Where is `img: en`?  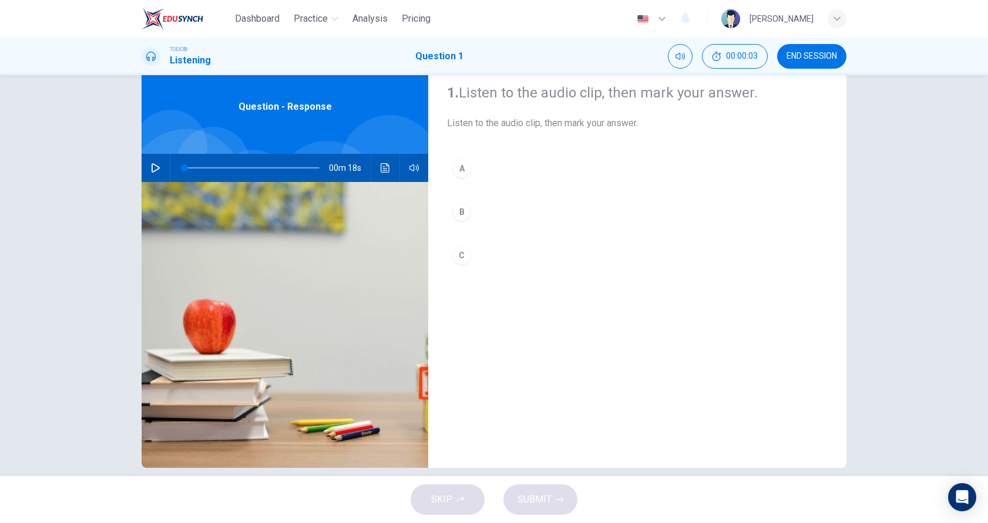 img: en is located at coordinates (642, 19).